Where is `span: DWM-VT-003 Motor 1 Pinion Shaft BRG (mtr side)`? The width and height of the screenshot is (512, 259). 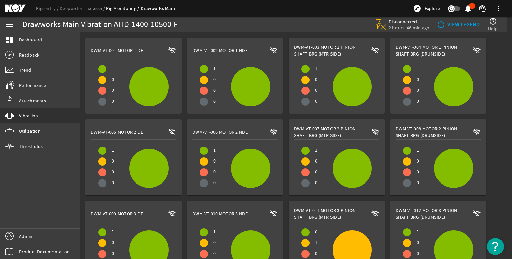
span: DWM-VT-003 Motor 1 Pinion Shaft BRG (mtr side) is located at coordinates (332, 50).